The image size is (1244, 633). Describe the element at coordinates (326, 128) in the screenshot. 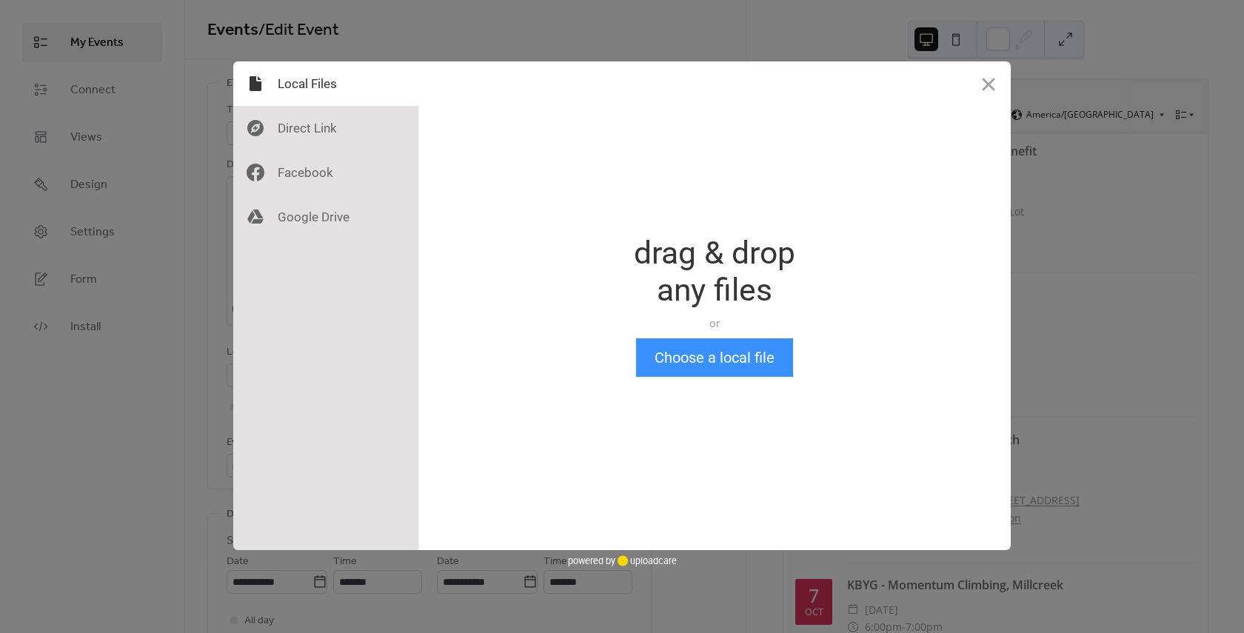

I see `div: Direct Link` at that location.